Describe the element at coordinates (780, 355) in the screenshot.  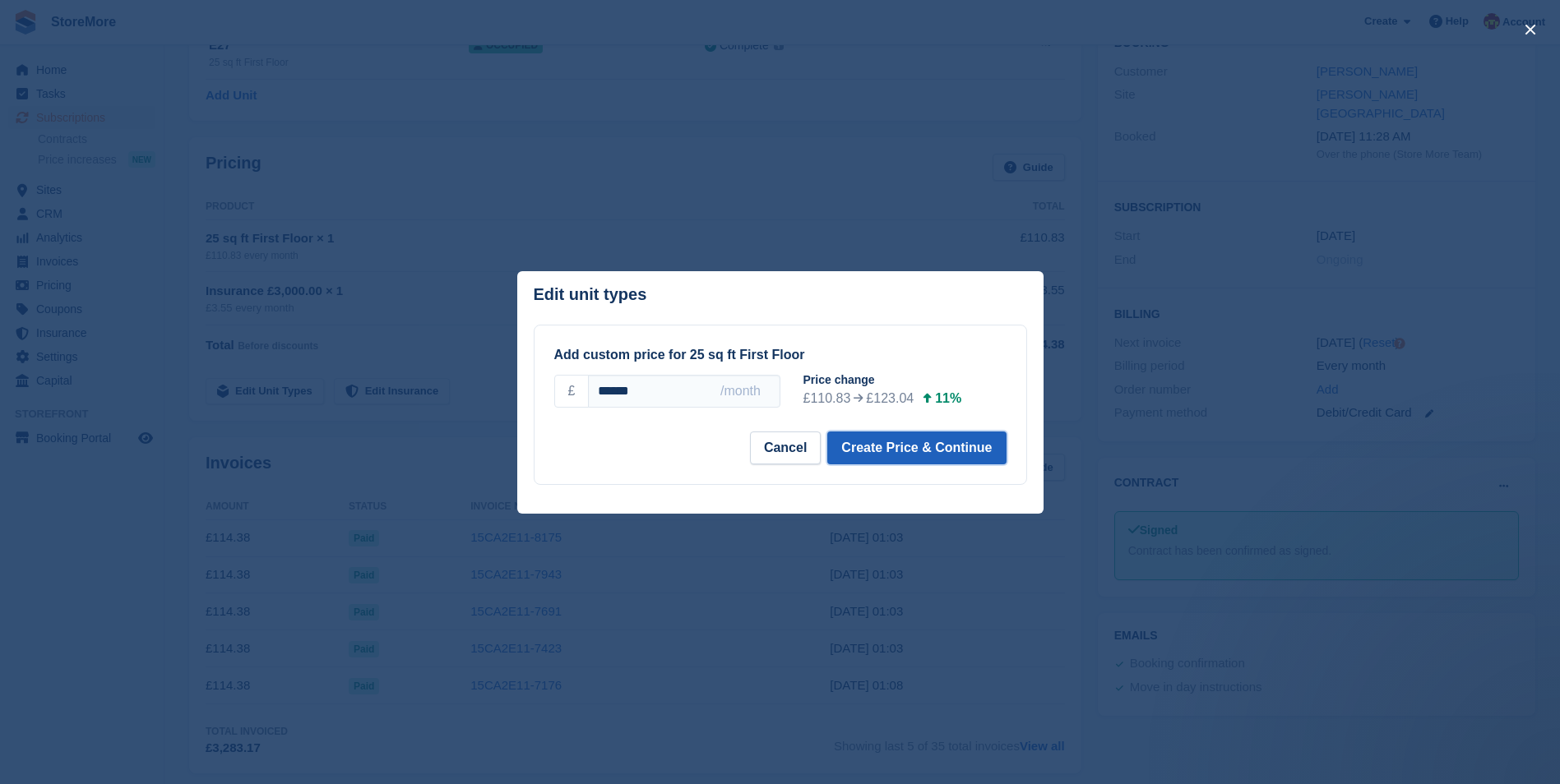
I see `div: Add custom price for 25 sq ft First Floor` at that location.